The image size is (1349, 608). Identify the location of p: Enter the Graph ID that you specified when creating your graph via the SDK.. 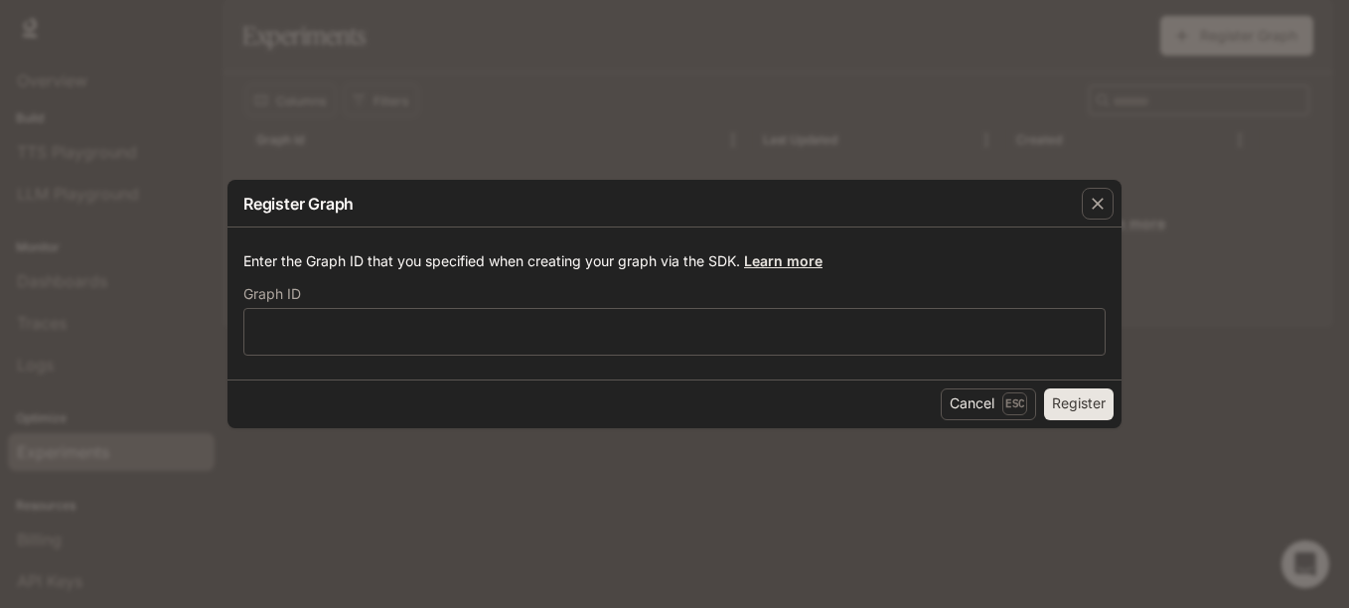
(674, 261).